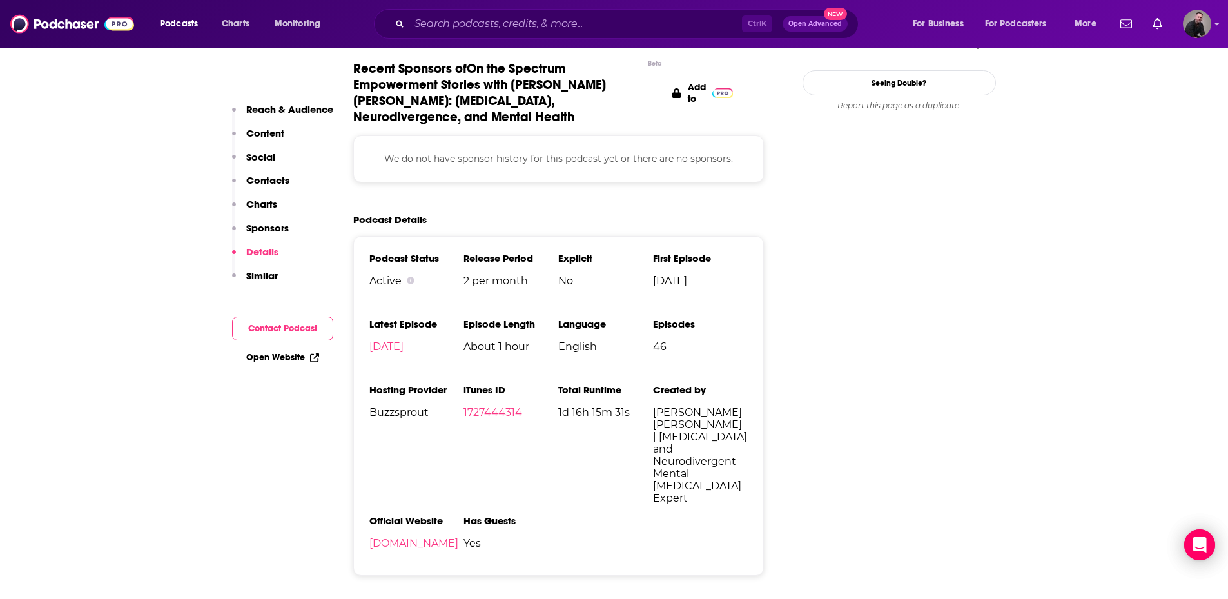 Image resolution: width=1228 pixels, height=599 pixels. What do you see at coordinates (178, 24) in the screenshot?
I see `span: Podcasts` at bounding box center [178, 24].